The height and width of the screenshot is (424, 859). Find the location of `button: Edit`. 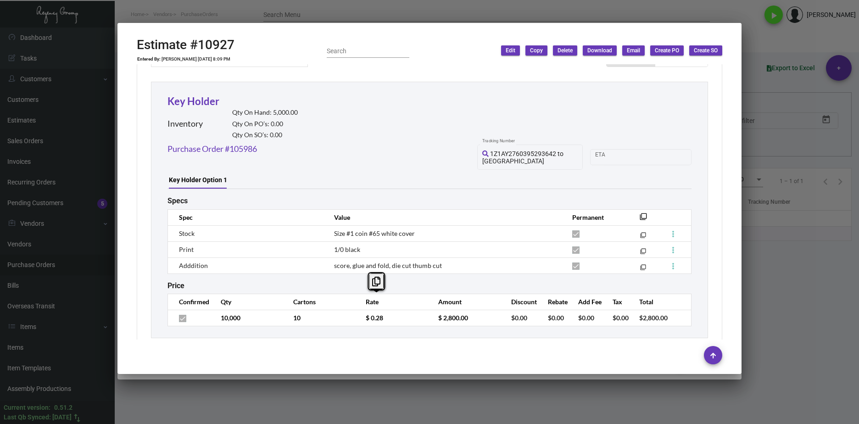

button: Edit is located at coordinates (510, 50).